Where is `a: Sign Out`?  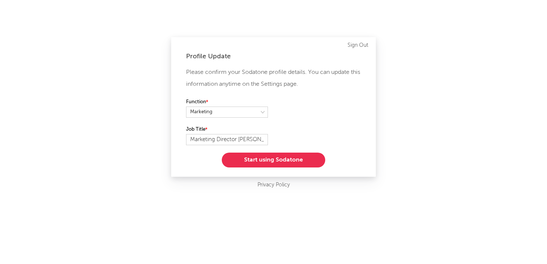 a: Sign Out is located at coordinates (358, 45).